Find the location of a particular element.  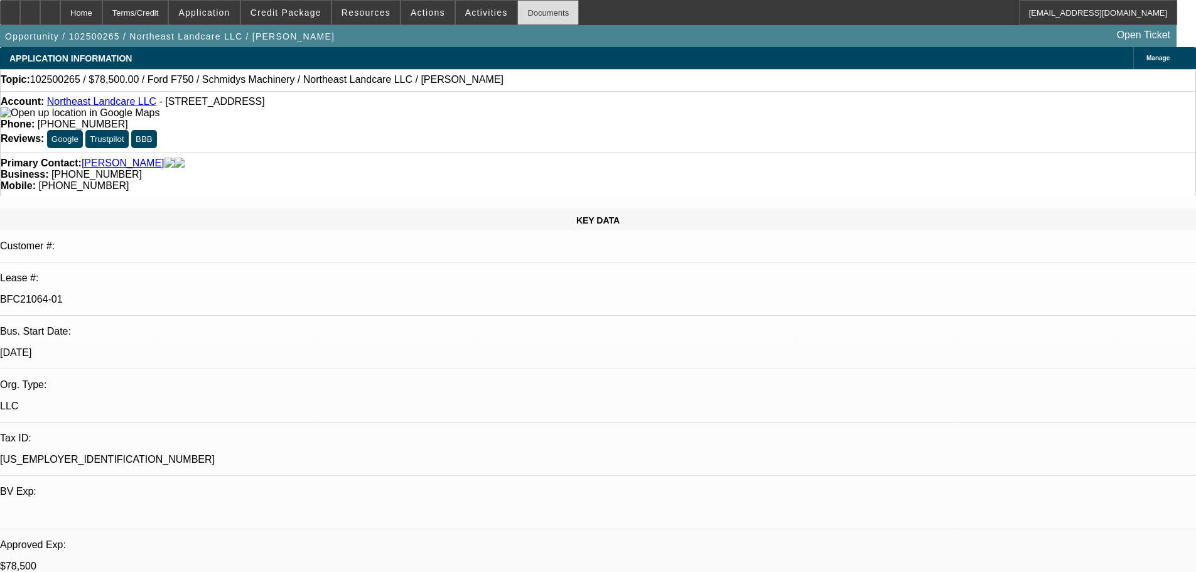

button: Activities is located at coordinates (486, 13).